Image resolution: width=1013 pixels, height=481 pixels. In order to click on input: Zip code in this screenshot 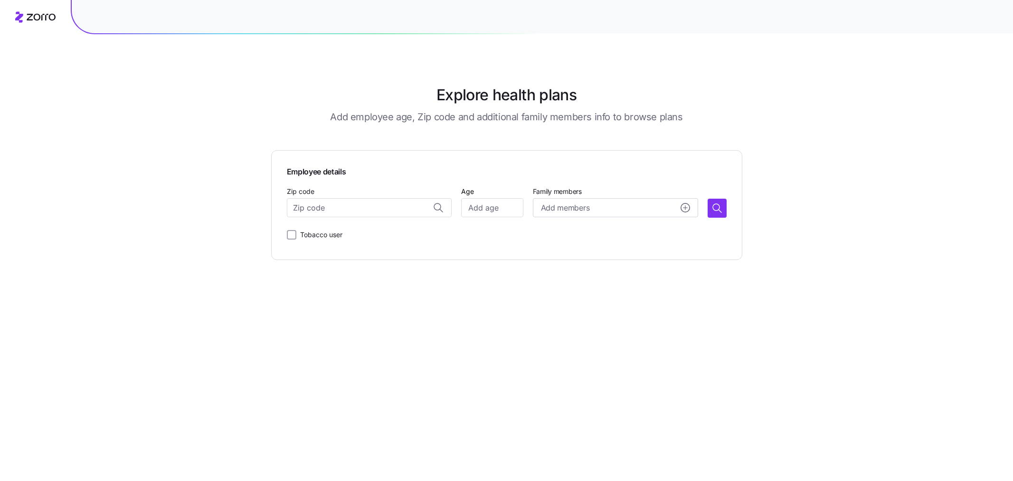, I will do `click(370, 208)`.